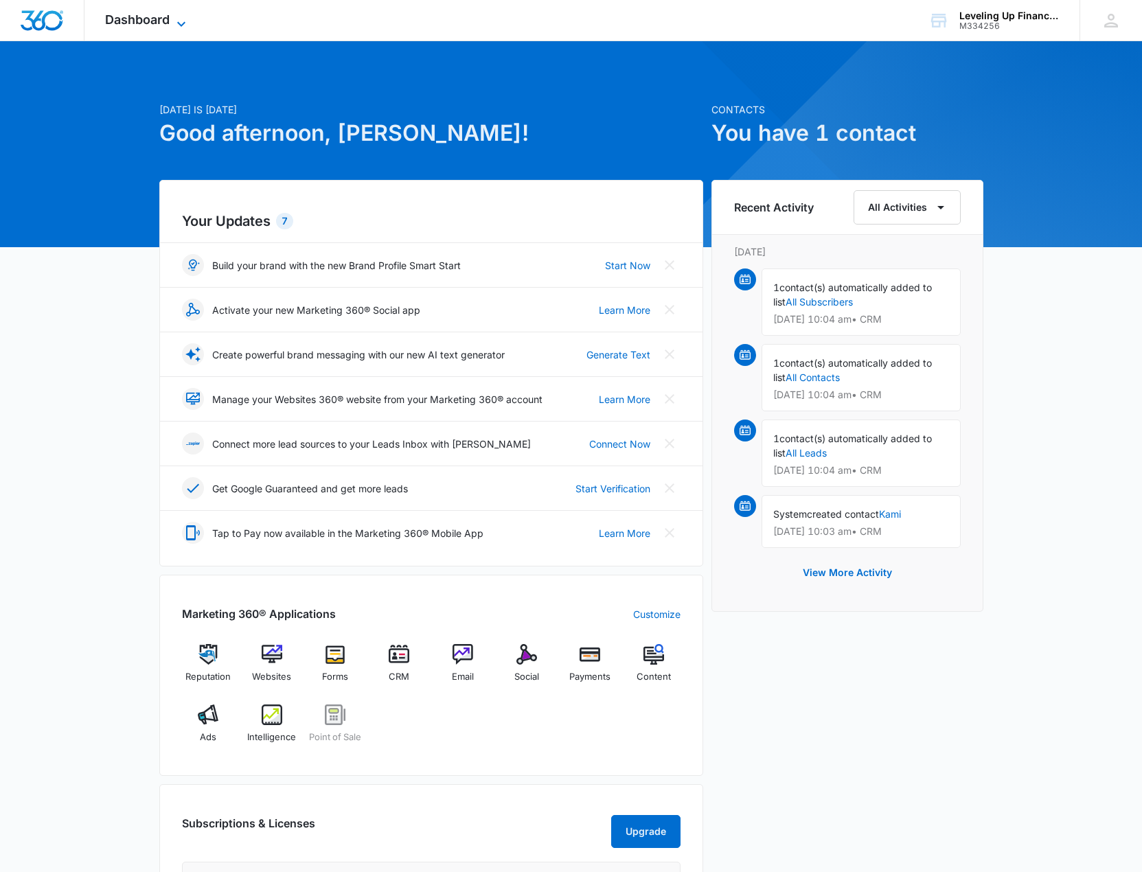  What do you see at coordinates (526, 669) in the screenshot?
I see `a: Social` at bounding box center [526, 669].